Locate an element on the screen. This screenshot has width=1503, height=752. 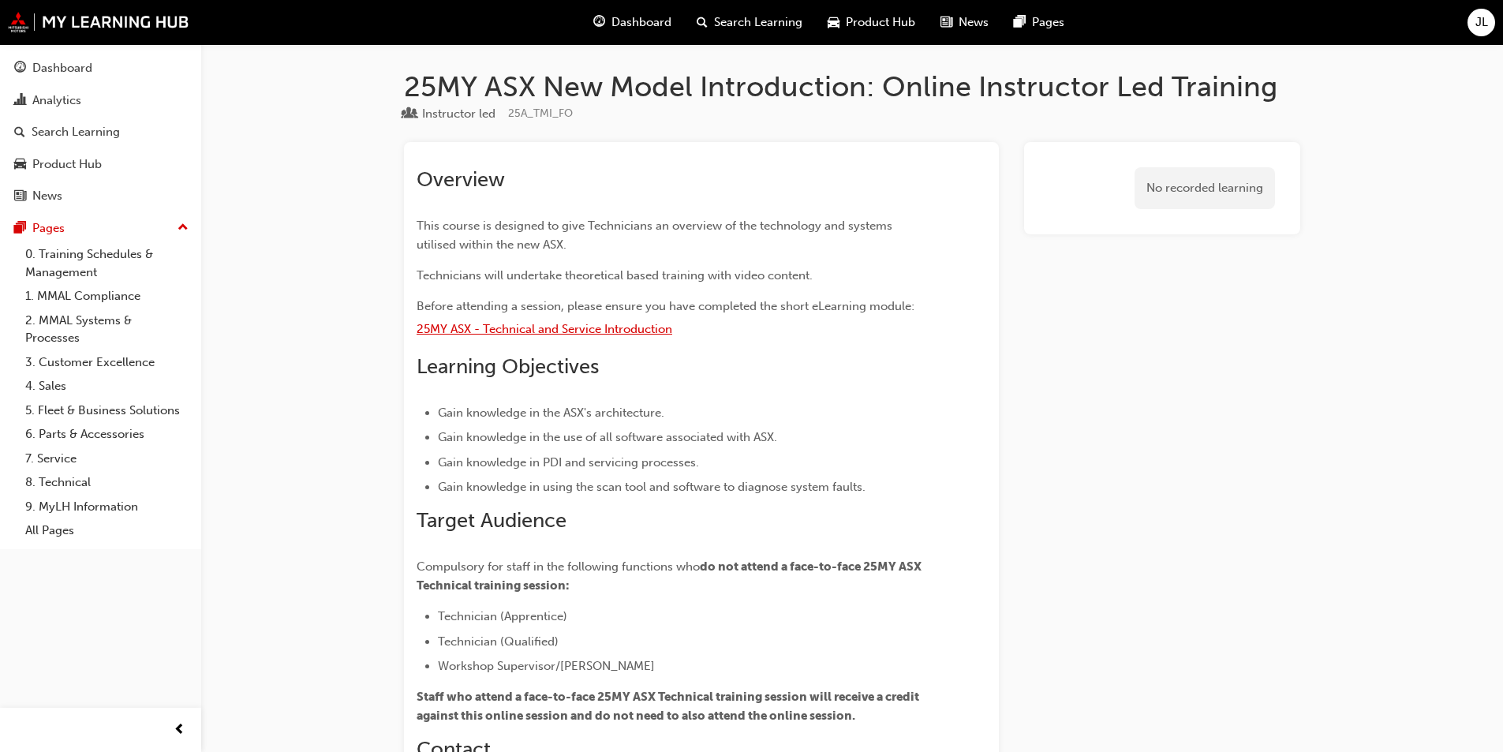
div: Type is located at coordinates (450, 114).